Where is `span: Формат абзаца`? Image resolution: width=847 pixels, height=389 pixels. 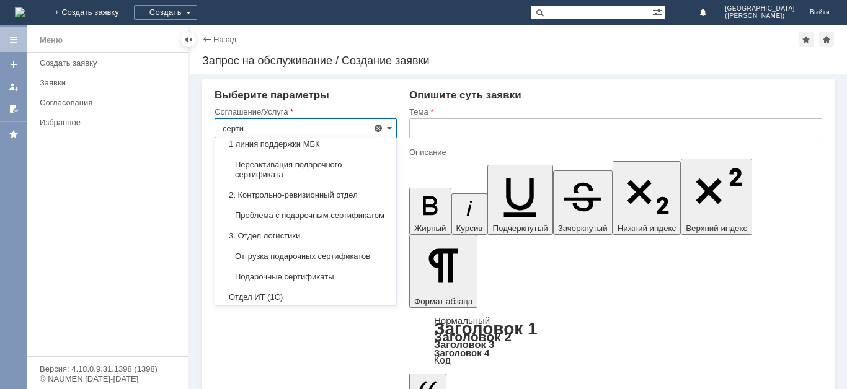 span: Формат абзаца is located at coordinates (443, 301).